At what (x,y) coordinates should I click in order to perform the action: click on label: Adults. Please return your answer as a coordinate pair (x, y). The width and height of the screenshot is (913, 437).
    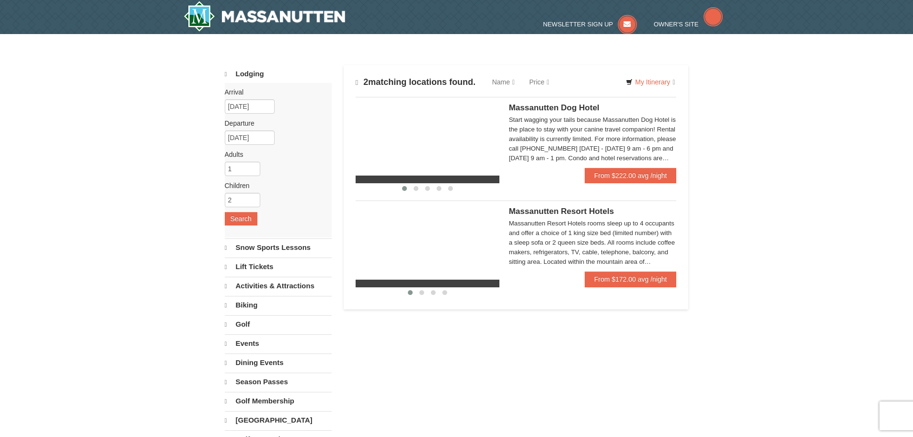
    Looking at the image, I should click on (275, 154).